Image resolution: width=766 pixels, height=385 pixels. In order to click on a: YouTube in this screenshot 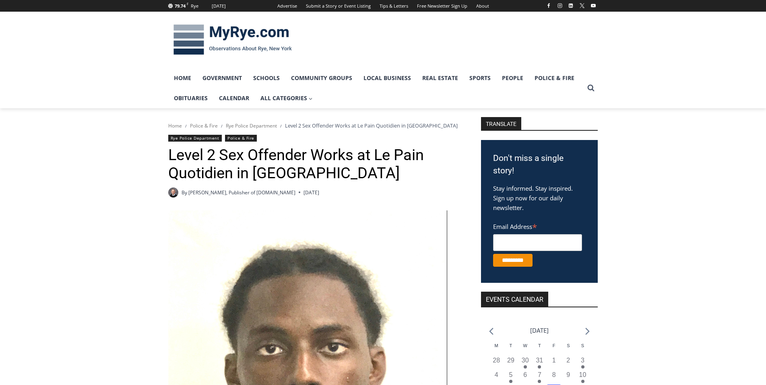, I will do `click(594, 6)`.